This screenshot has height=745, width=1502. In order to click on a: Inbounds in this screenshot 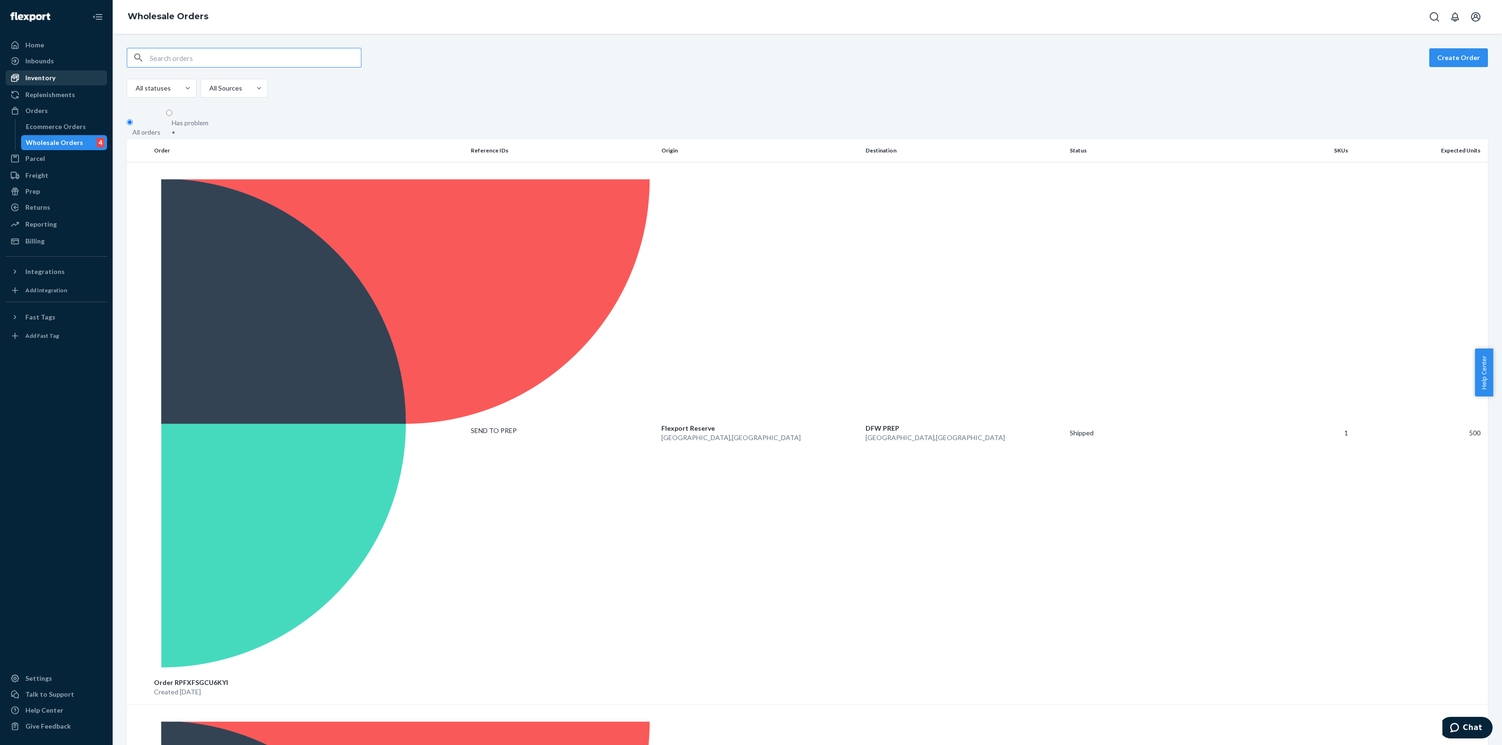, I will do `click(56, 61)`.